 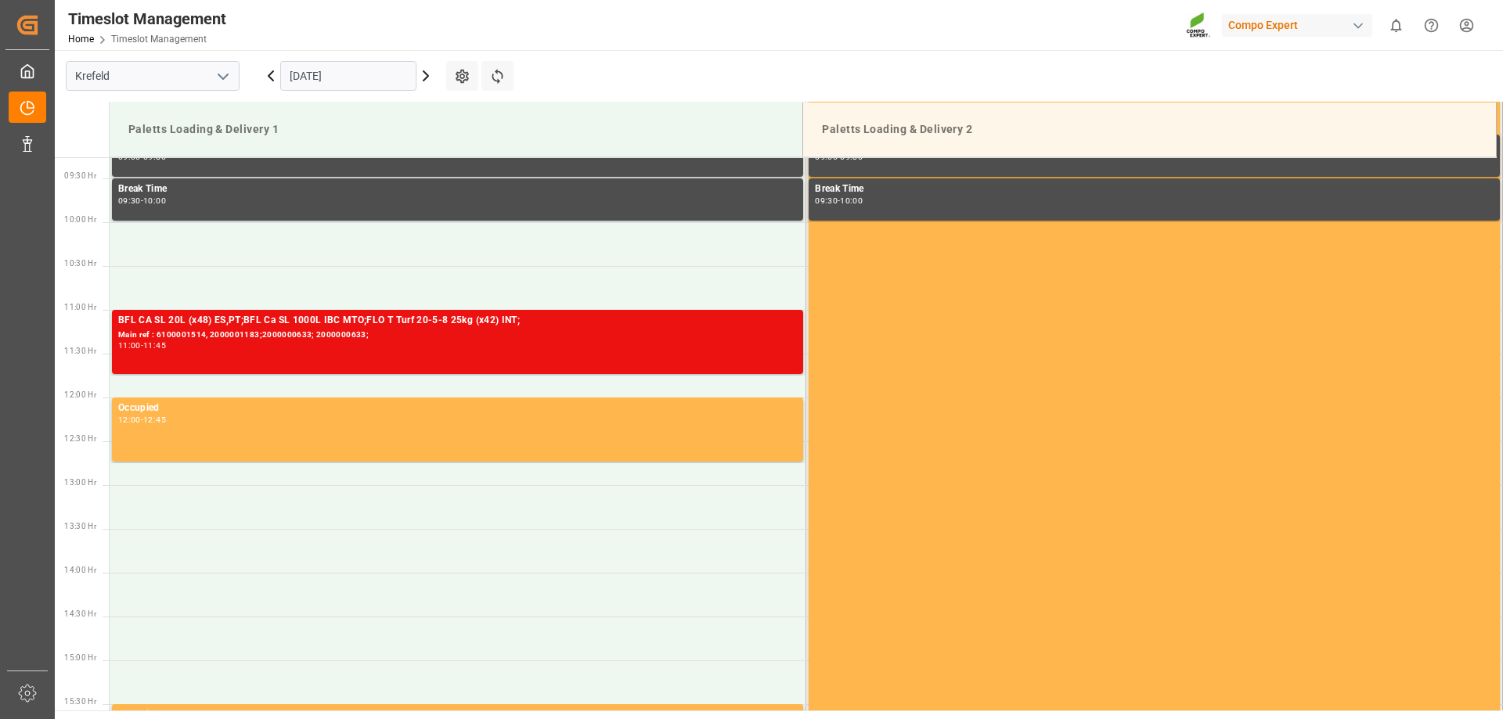 What do you see at coordinates (81, 39) in the screenshot?
I see `a: Home` at bounding box center [81, 39].